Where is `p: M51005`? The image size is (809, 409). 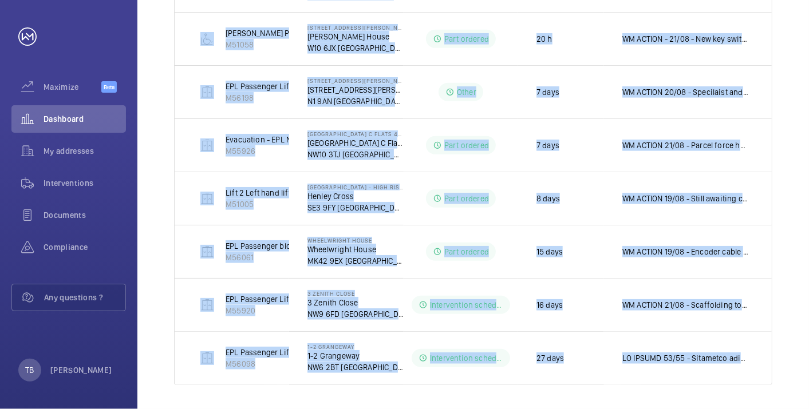 p: M51005 is located at coordinates (258, 204).